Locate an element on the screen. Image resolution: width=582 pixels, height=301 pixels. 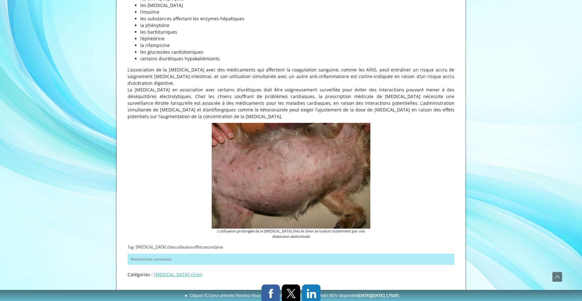
p: certains diurétiques hypokaliémiants. is located at coordinates (297, 58).